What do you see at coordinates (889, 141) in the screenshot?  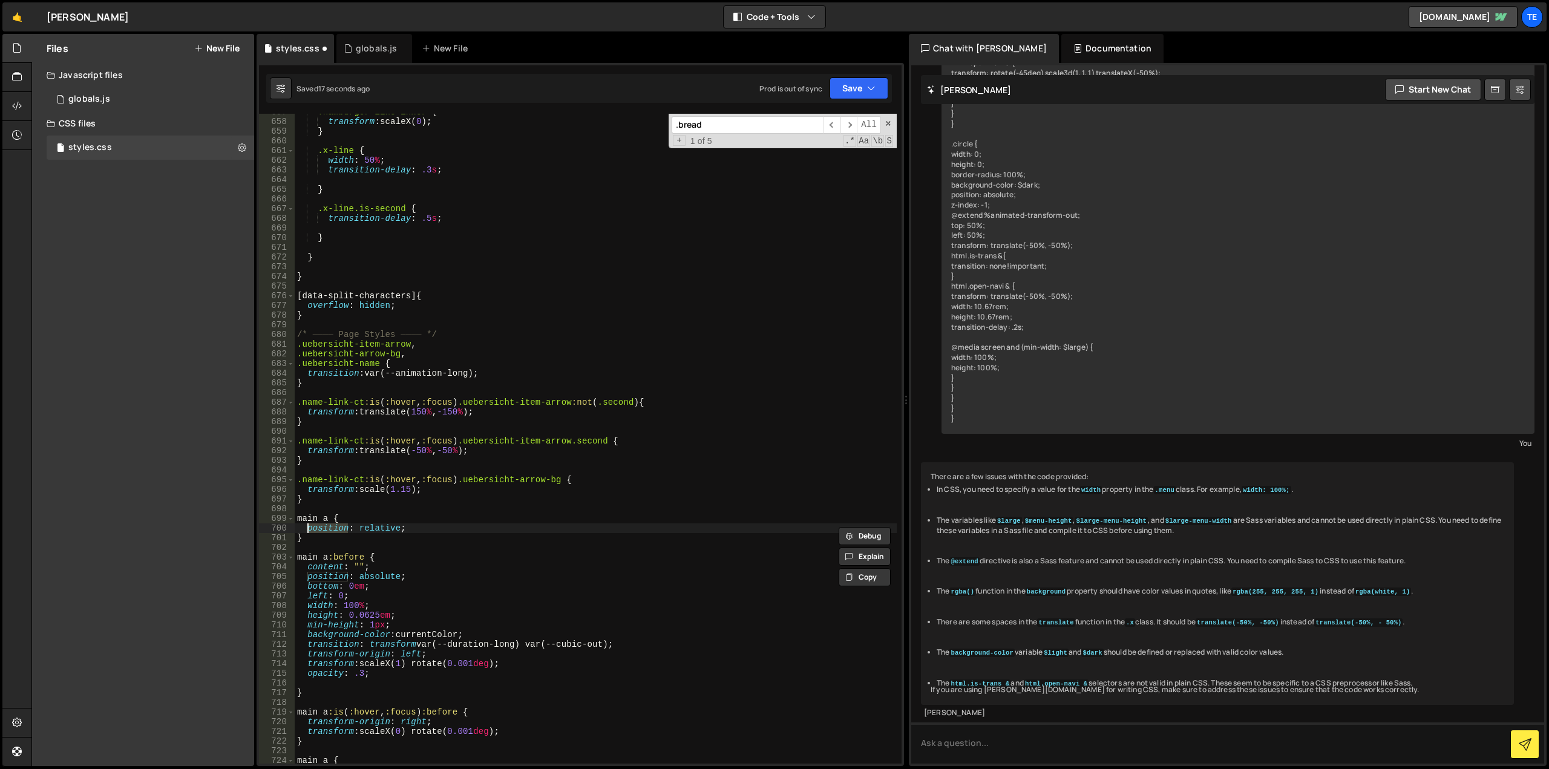 I see `span: Search In Selection` at bounding box center [889, 141].